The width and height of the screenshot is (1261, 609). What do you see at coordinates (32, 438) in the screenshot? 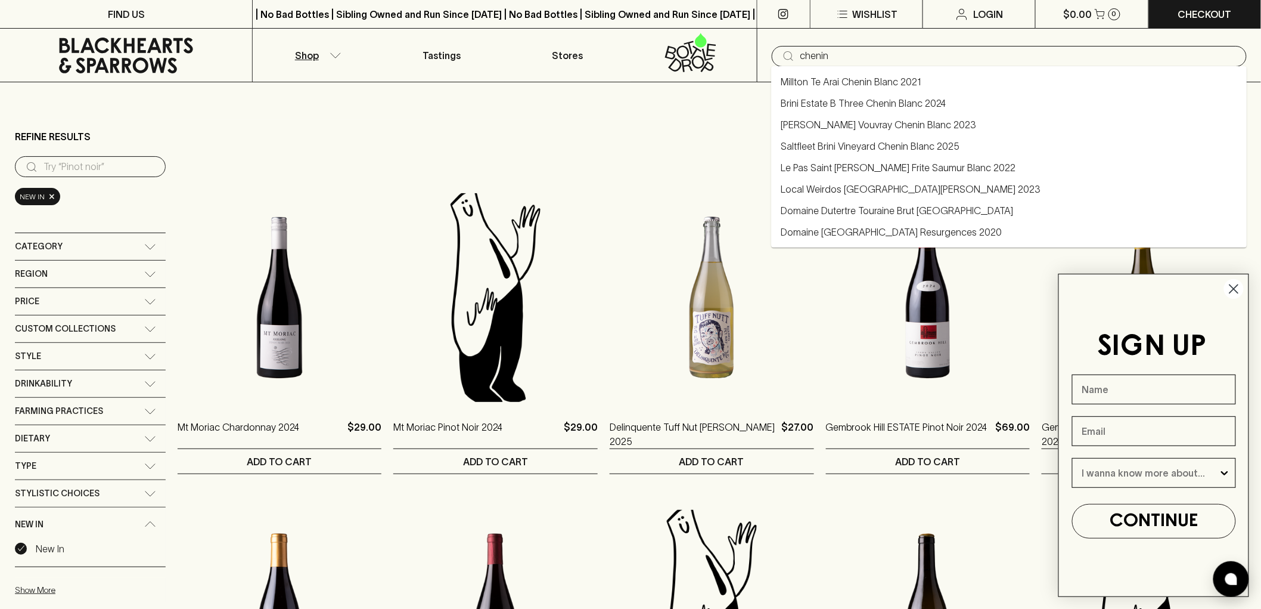
I see `span: Dietary` at bounding box center [32, 438].